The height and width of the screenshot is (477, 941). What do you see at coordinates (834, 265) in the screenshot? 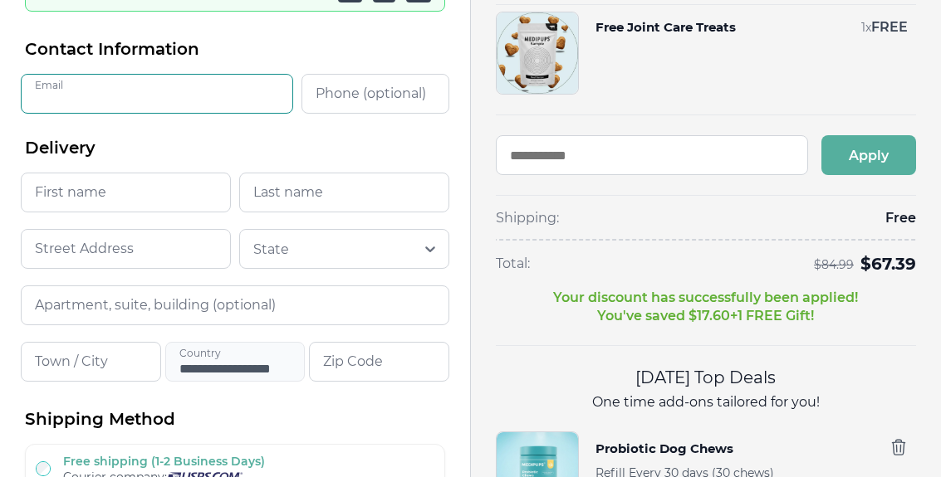
I see `span: $ 84.99` at bounding box center [834, 265].